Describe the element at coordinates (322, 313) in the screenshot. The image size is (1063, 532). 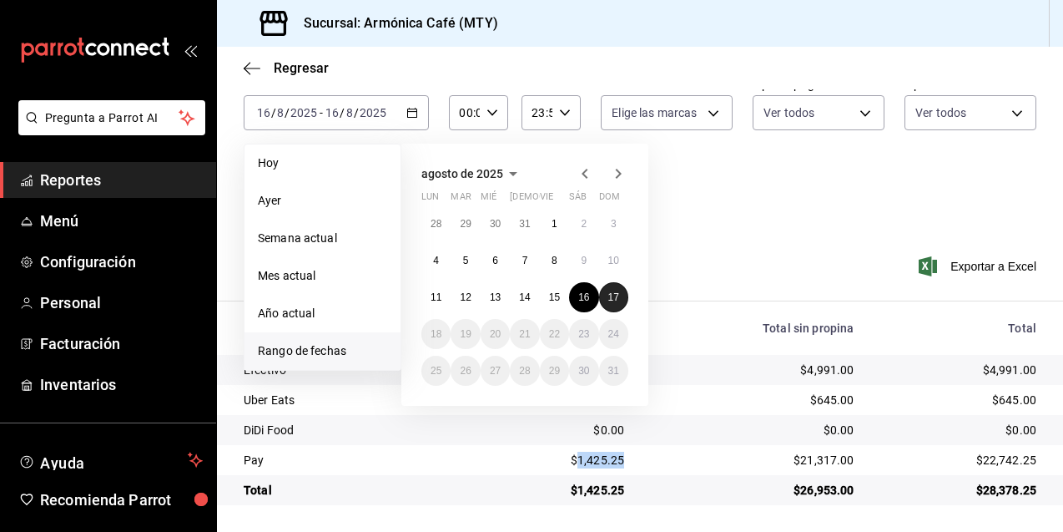
I see `span: Año actual` at that location.